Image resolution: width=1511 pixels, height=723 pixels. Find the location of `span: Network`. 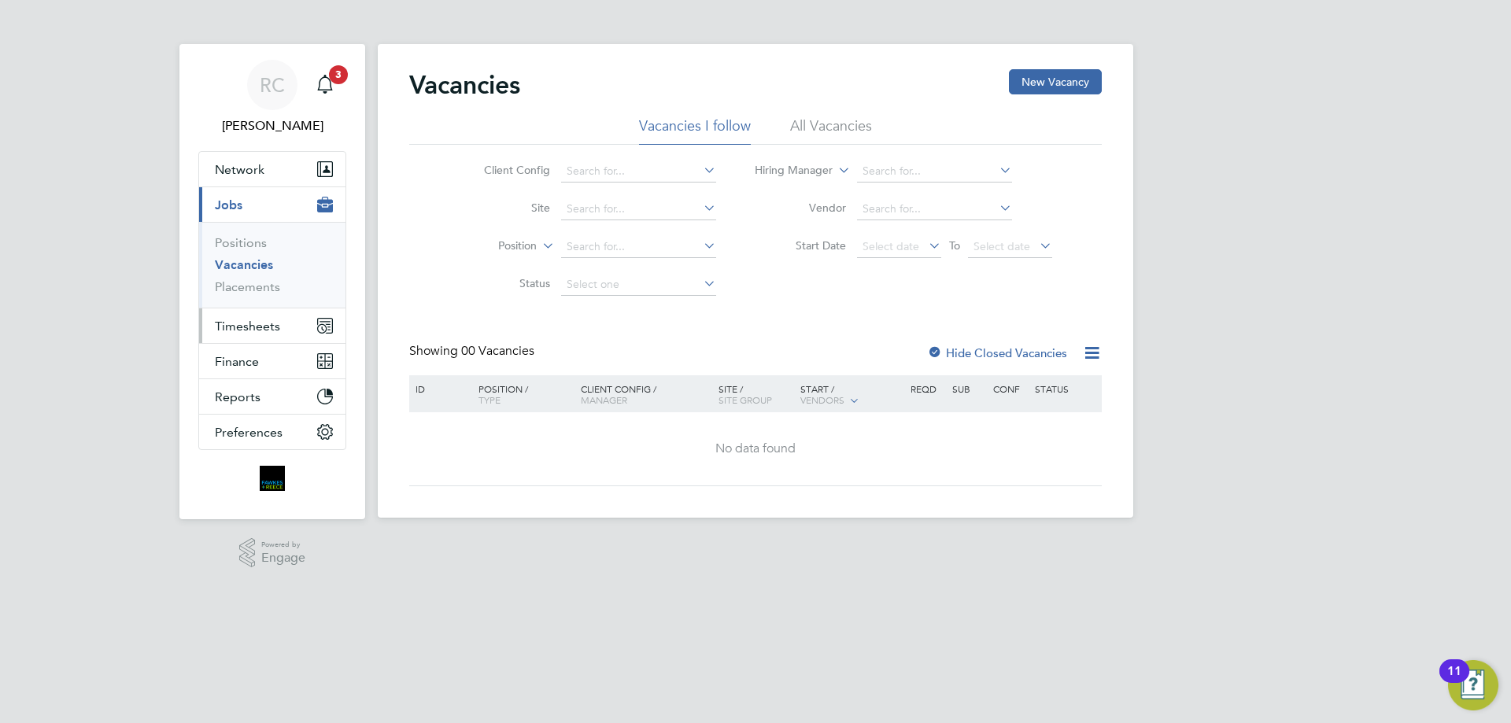

span: Network is located at coordinates (239, 169).